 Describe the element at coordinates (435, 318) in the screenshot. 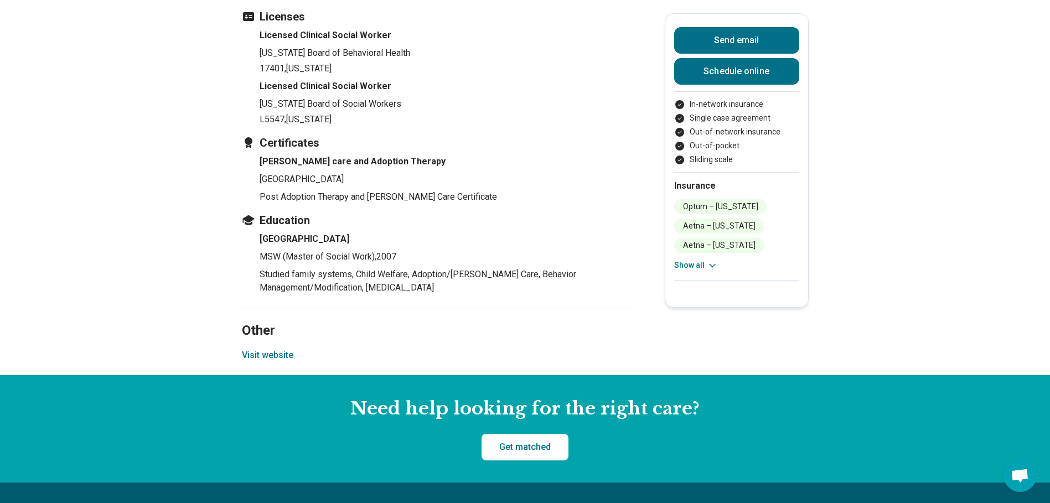

I see `h2: Other` at that location.